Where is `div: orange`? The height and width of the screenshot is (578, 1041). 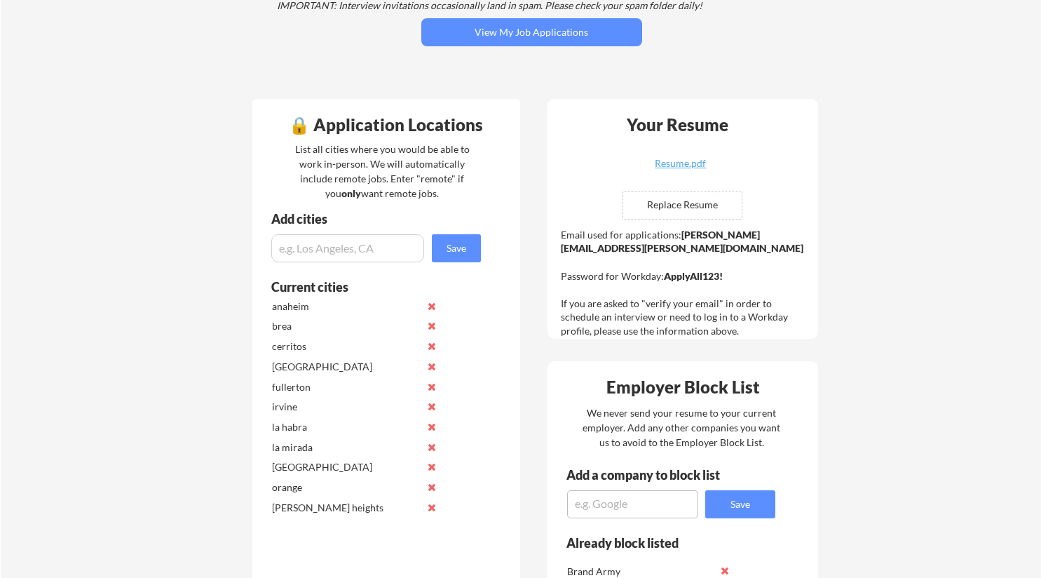
div: orange is located at coordinates (346, 487).